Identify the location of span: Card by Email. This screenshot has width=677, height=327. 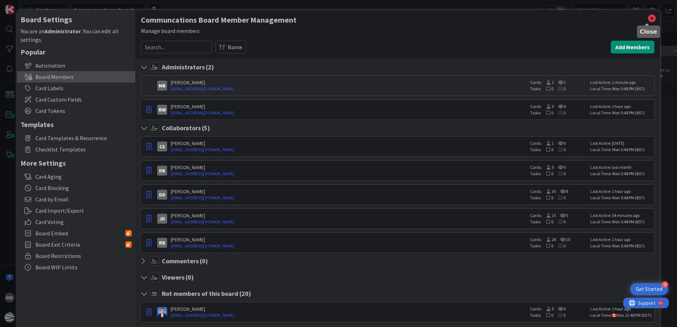
(84, 199).